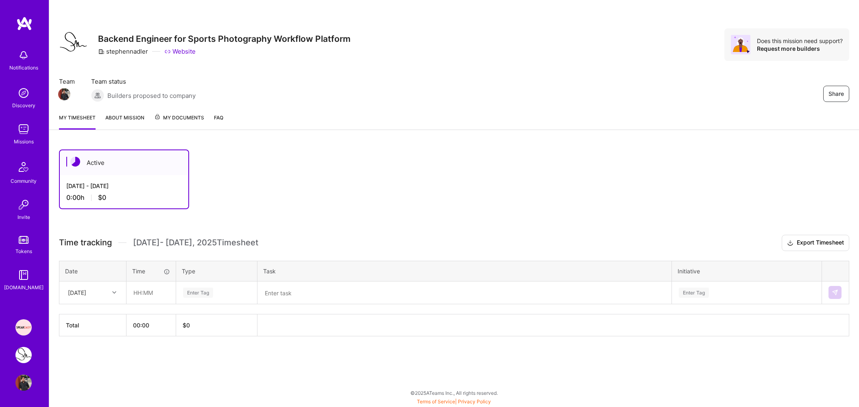 The image size is (859, 407). I want to click on span: $ 0, so click(186, 325).